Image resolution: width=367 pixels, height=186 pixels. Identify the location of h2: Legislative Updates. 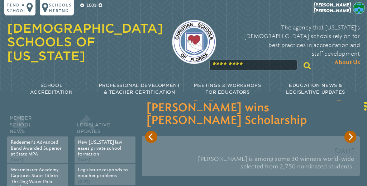
(105, 124).